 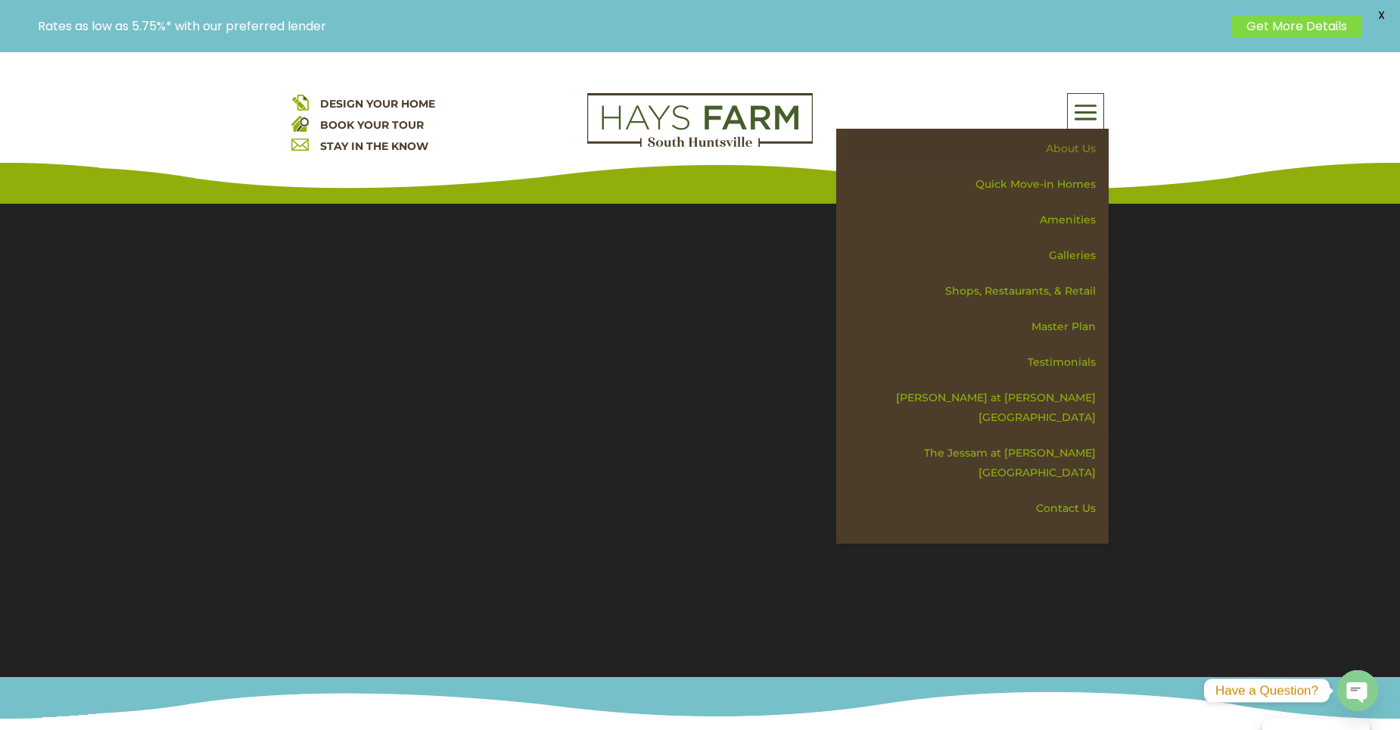 I want to click on p: Rates as low as 5.75%* with our preferred lender, so click(x=631, y=26).